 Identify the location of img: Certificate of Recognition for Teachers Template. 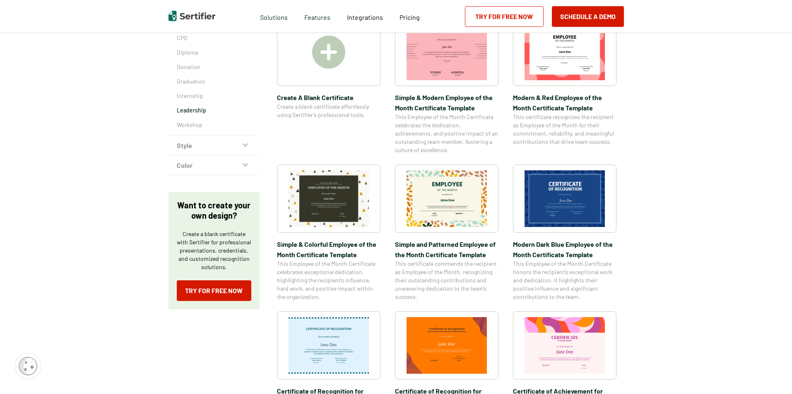
(329, 346).